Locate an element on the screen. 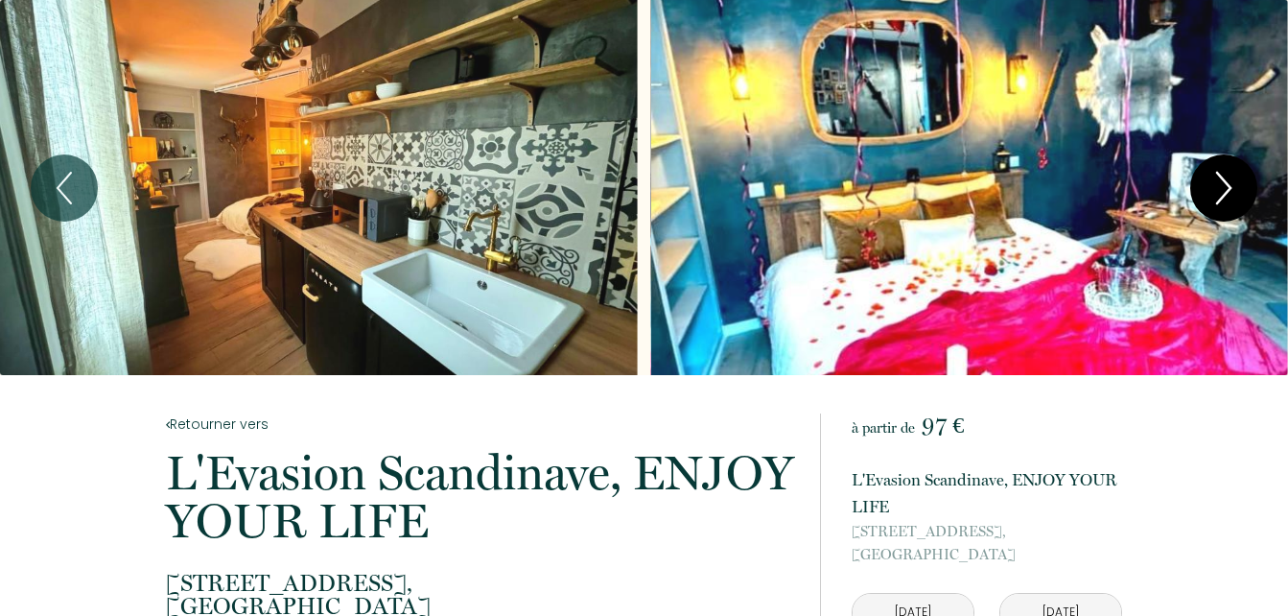 The image size is (1288, 616). a: Retourner vers is located at coordinates (481, 424).